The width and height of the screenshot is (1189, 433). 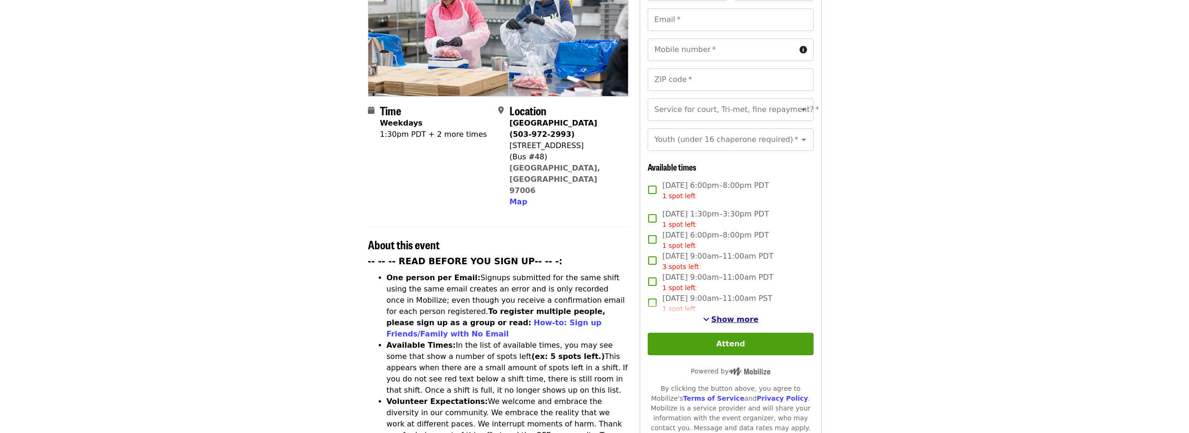 I want to click on span: About this event, so click(x=403, y=244).